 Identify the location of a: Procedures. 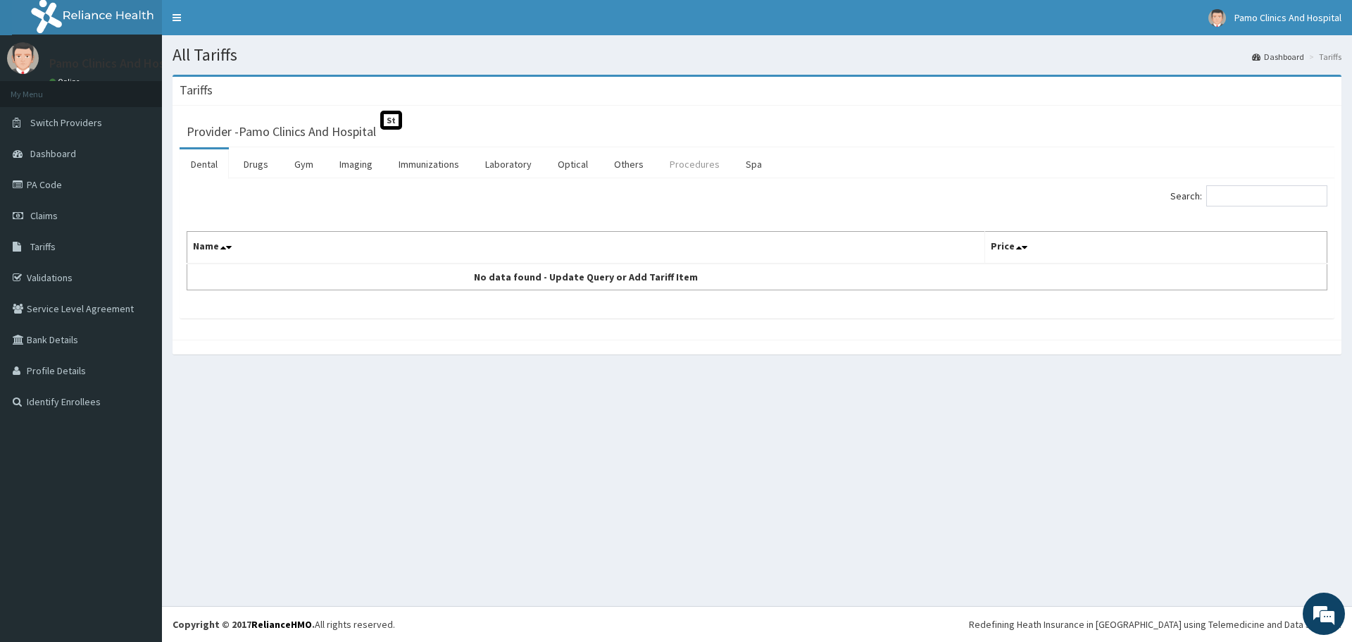
(695, 164).